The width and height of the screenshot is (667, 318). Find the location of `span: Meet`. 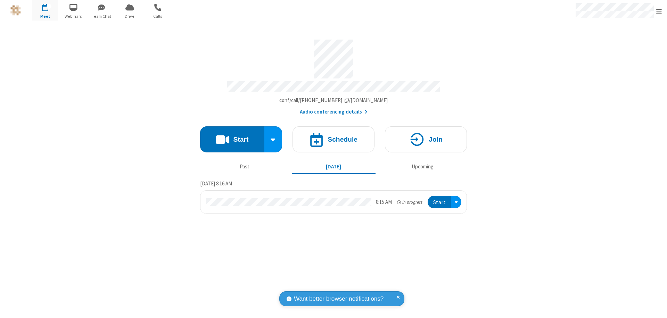

span: Meet is located at coordinates (45, 16).